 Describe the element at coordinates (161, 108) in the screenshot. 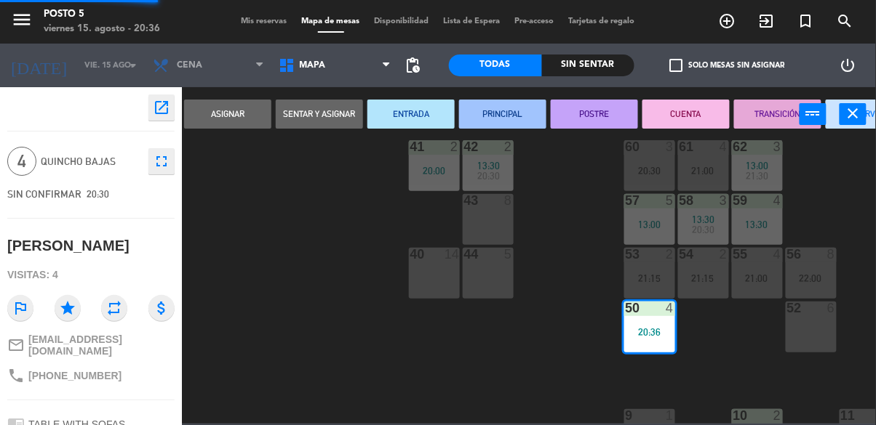

I see `i: open_in_new` at that location.